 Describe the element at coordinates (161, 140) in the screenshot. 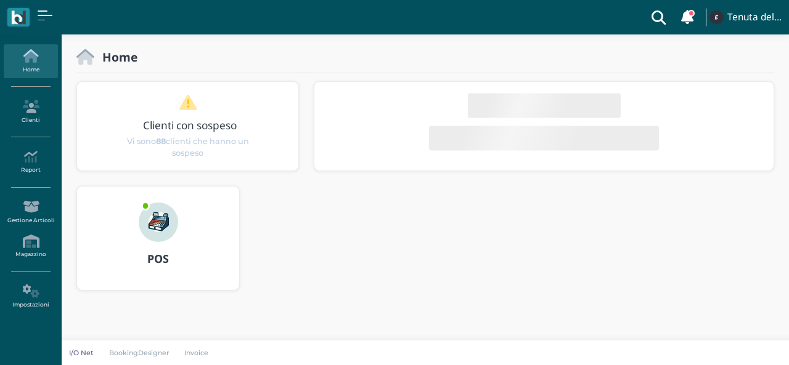

I see `b: 88` at that location.